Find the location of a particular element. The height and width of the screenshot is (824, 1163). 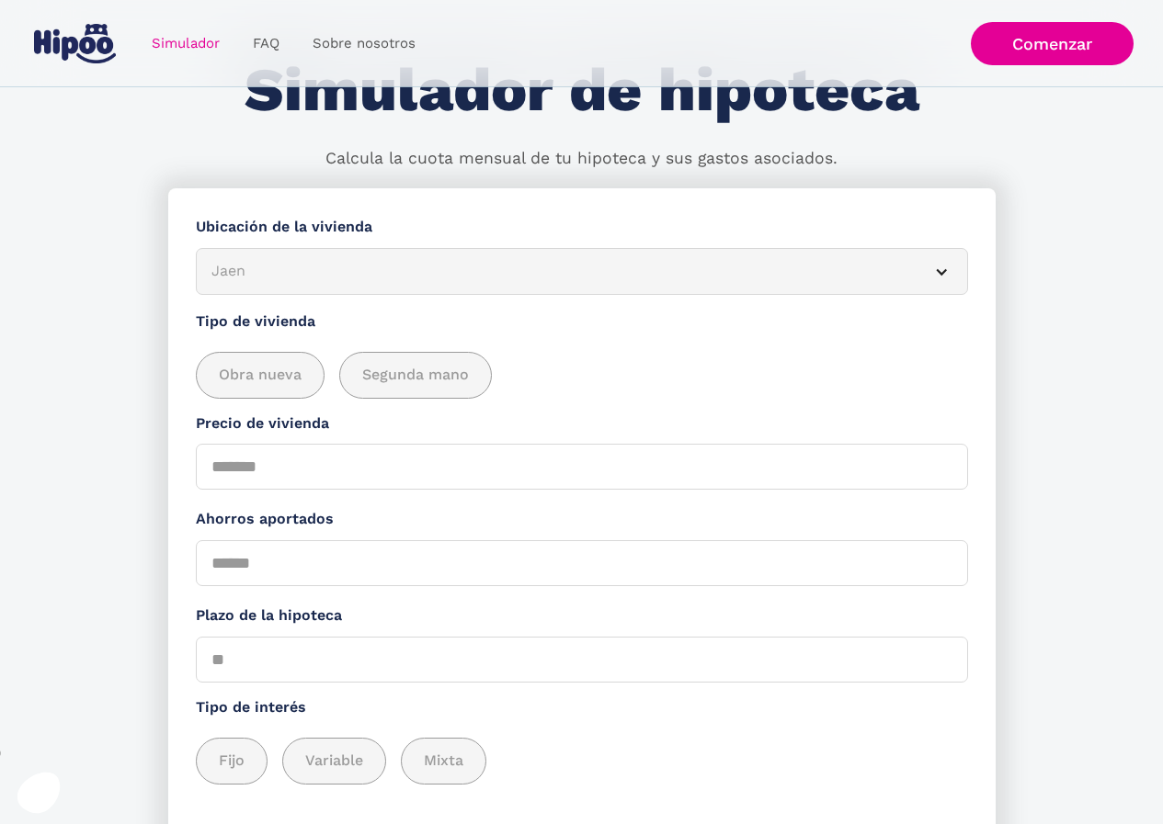

label: Precio de vivienda is located at coordinates (582, 424).